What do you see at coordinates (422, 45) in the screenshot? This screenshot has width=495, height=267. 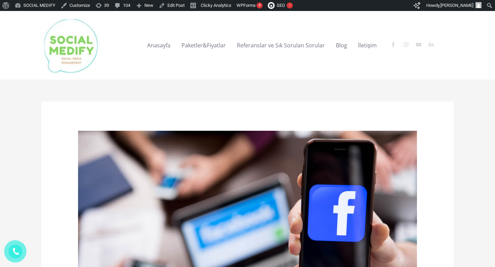 I see `a: youtube` at bounding box center [422, 45].